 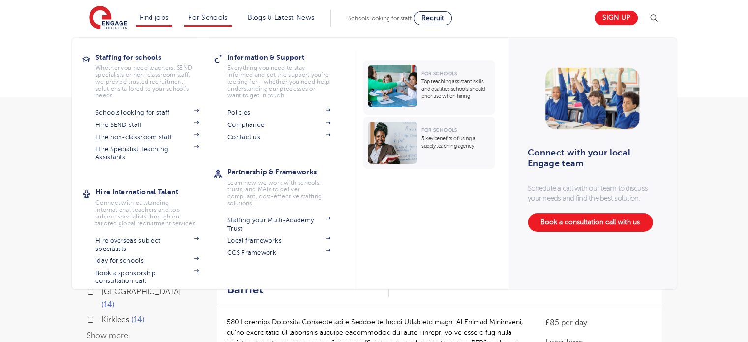 I want to click on h3: Hire International Talent, so click(x=154, y=192).